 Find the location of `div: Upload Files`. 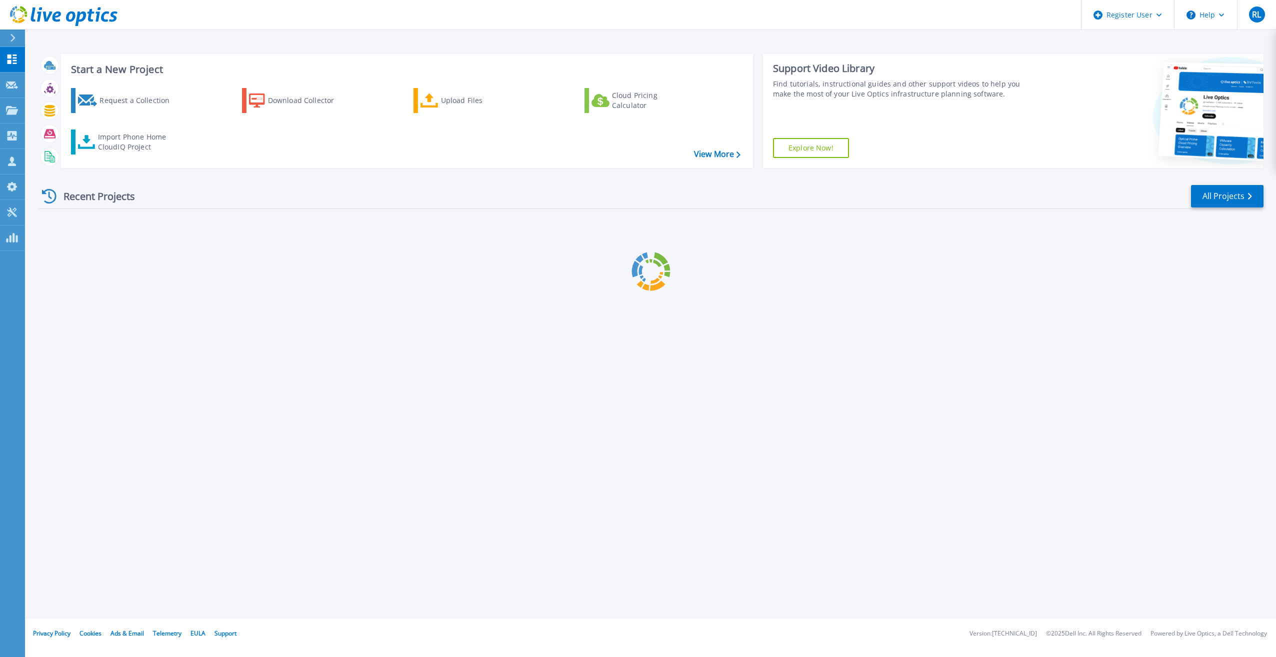

div: Upload Files is located at coordinates (481, 100).